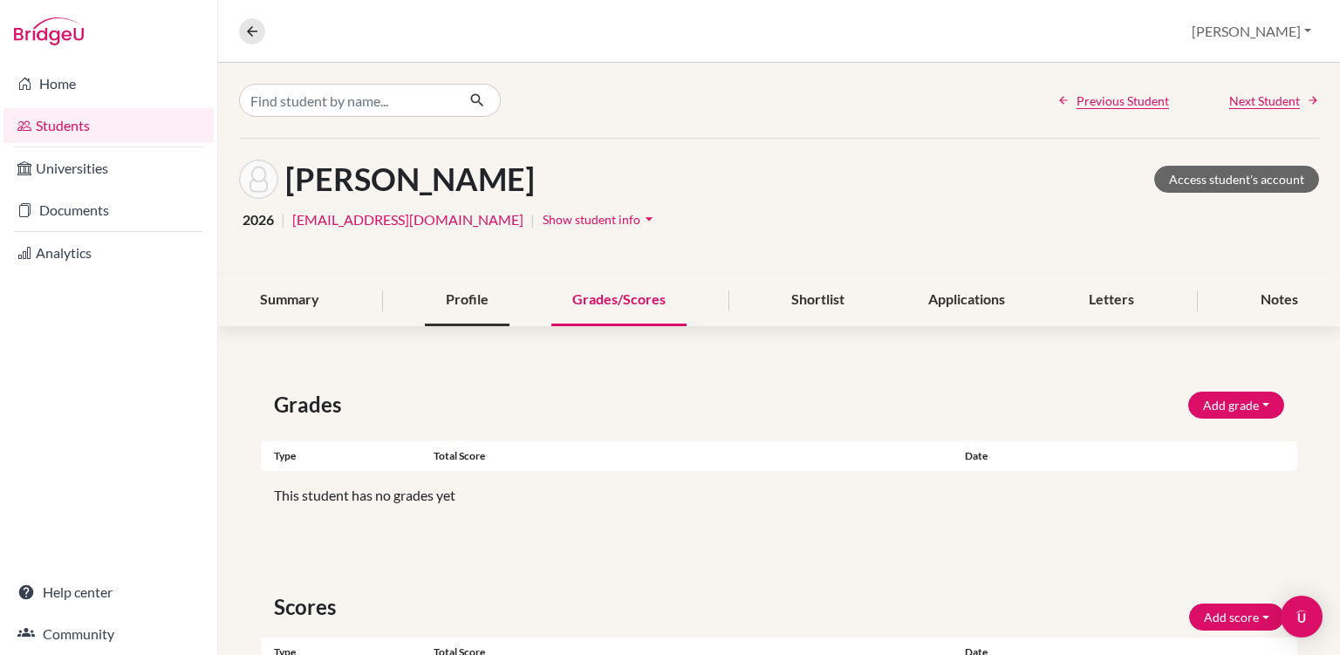  I want to click on span: Scores, so click(308, 607).